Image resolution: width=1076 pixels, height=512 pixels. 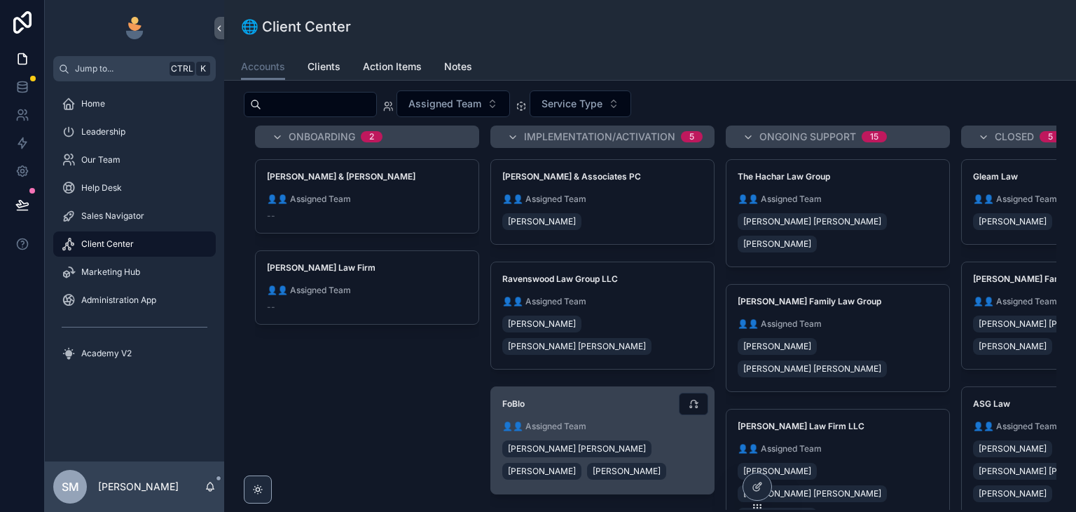 I want to click on span: Action Items, so click(x=392, y=67).